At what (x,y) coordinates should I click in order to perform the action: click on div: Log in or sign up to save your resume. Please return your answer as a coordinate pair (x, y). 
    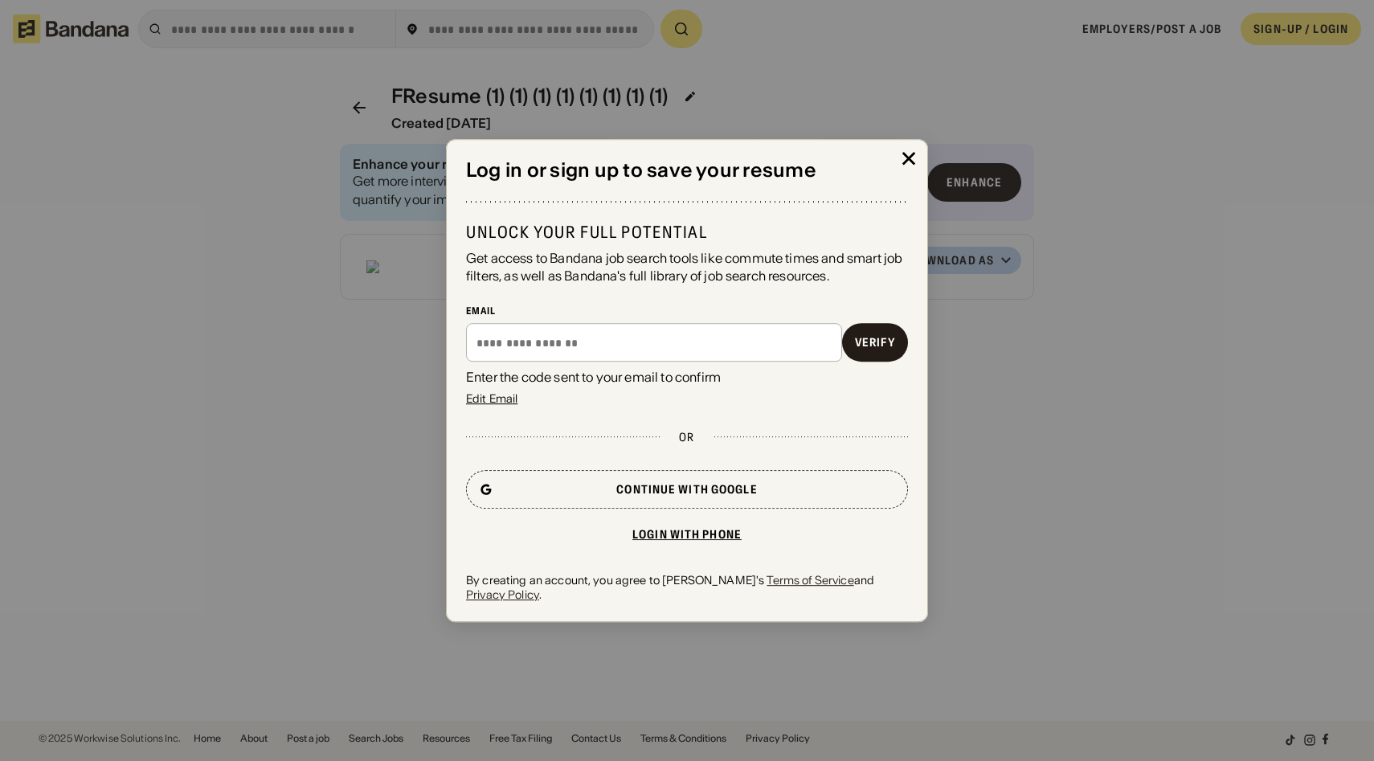
    Looking at the image, I should click on (687, 170).